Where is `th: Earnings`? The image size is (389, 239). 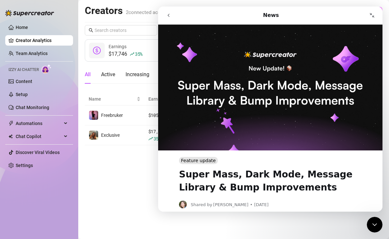 th: Earnings is located at coordinates (179, 99).